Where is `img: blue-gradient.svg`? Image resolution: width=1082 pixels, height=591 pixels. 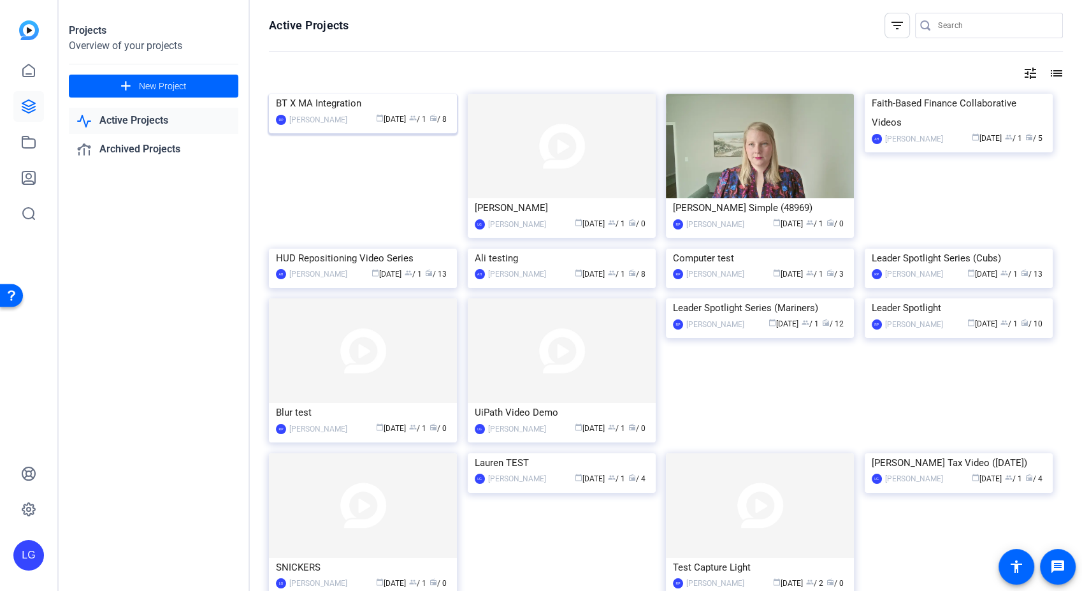
img: blue-gradient.svg is located at coordinates (29, 30).